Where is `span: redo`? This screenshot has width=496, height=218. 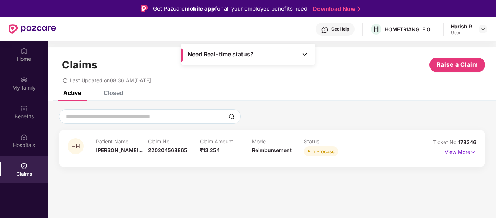
span: redo is located at coordinates (65, 80).